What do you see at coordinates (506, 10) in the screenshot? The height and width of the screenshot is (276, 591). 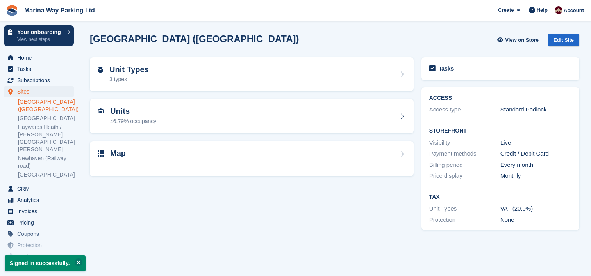 I see `span: Create` at bounding box center [506, 10].